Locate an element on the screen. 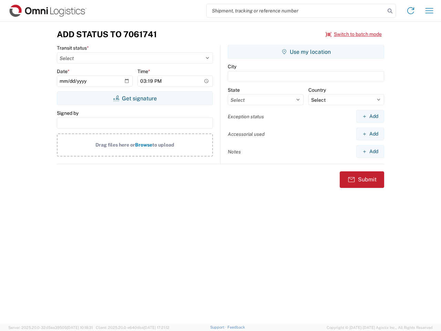 This screenshot has height=331, width=441. button: Switch to batch mode is located at coordinates (354, 34).